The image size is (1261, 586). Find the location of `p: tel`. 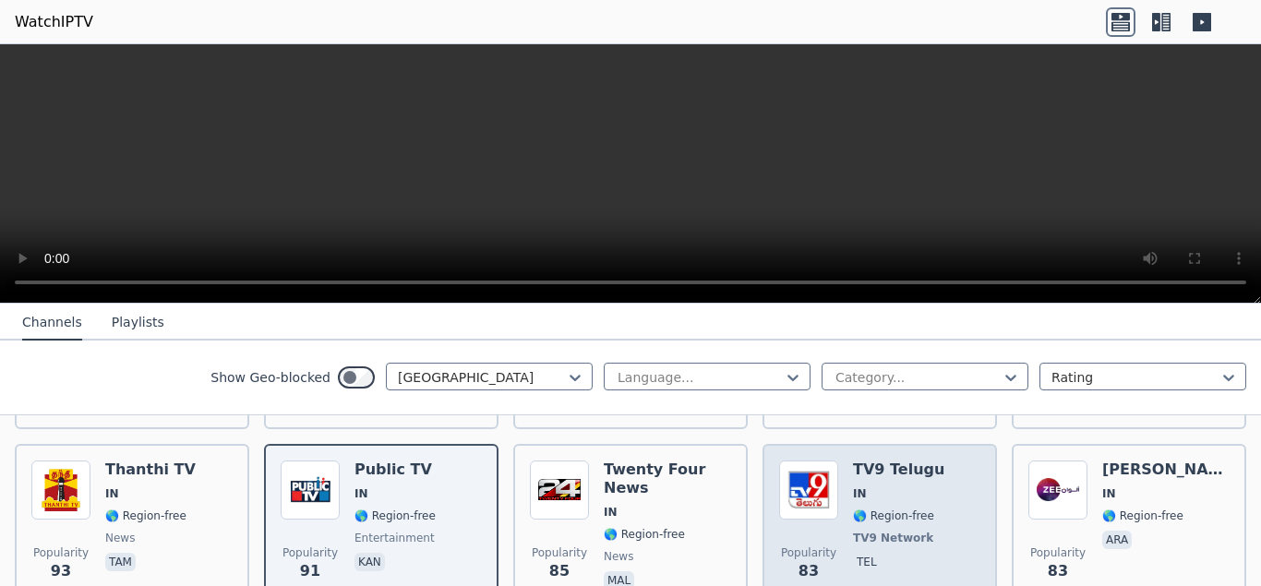

p: tel is located at coordinates (867, 562).